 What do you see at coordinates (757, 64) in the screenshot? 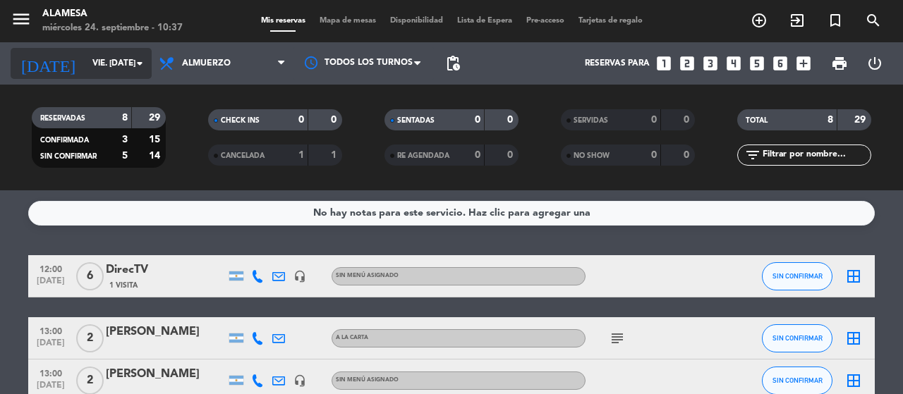
I see `i: looks_5` at bounding box center [757, 64].